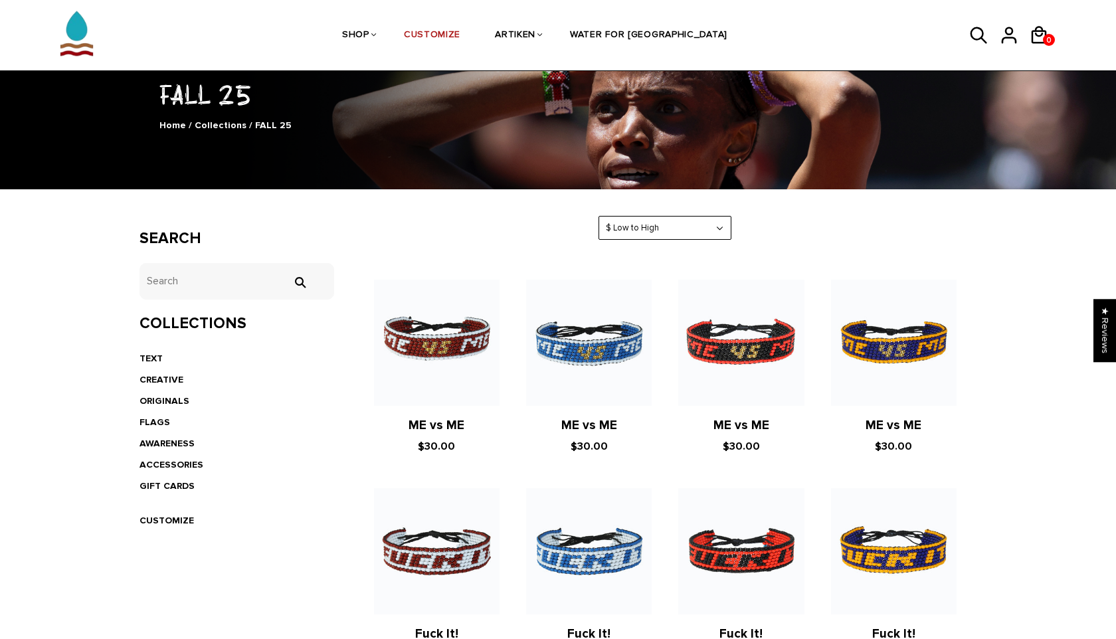 The image size is (1116, 639). What do you see at coordinates (173, 125) in the screenshot?
I see `a: Home` at bounding box center [173, 125].